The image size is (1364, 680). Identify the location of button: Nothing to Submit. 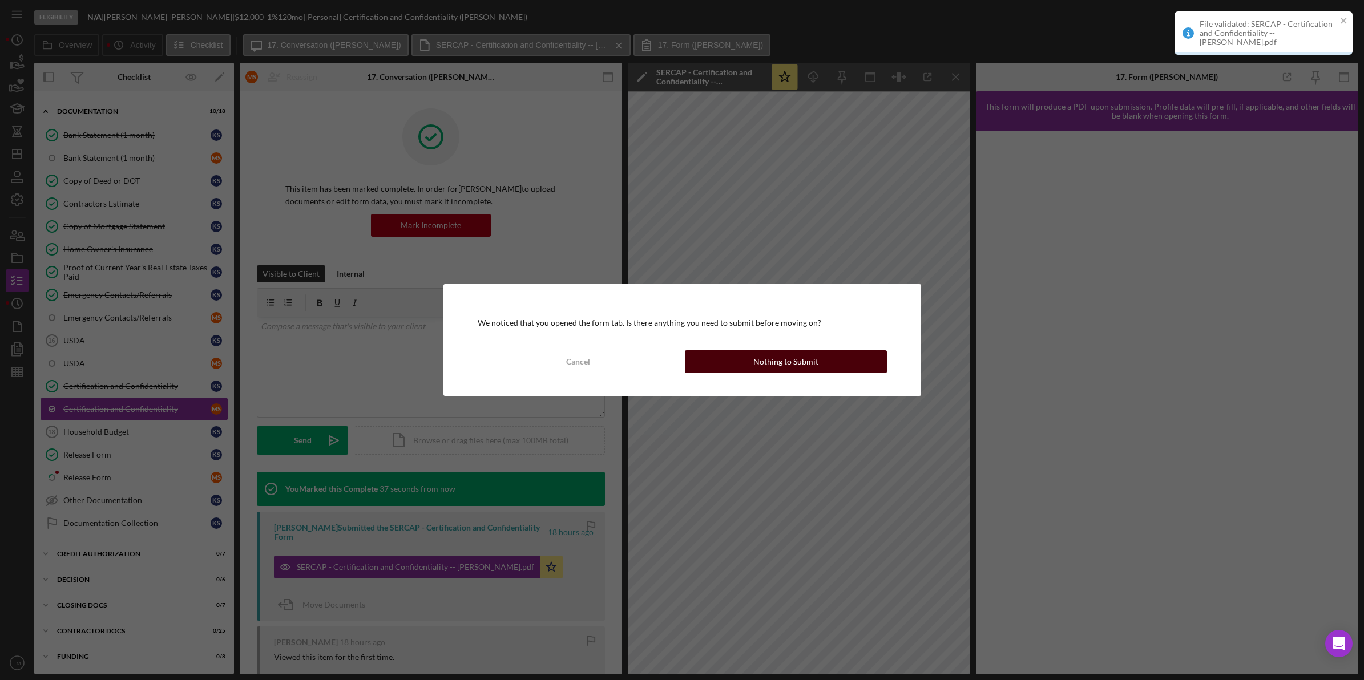
(786, 362).